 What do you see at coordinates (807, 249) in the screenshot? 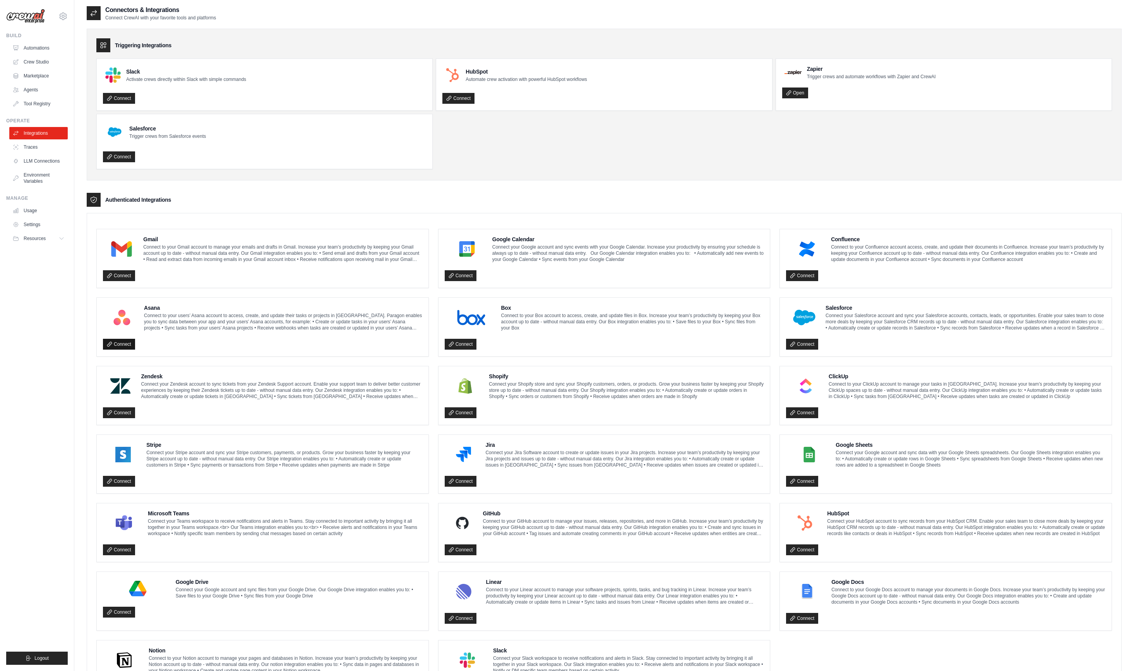
I see `img: Confluence Logo` at bounding box center [807, 249].